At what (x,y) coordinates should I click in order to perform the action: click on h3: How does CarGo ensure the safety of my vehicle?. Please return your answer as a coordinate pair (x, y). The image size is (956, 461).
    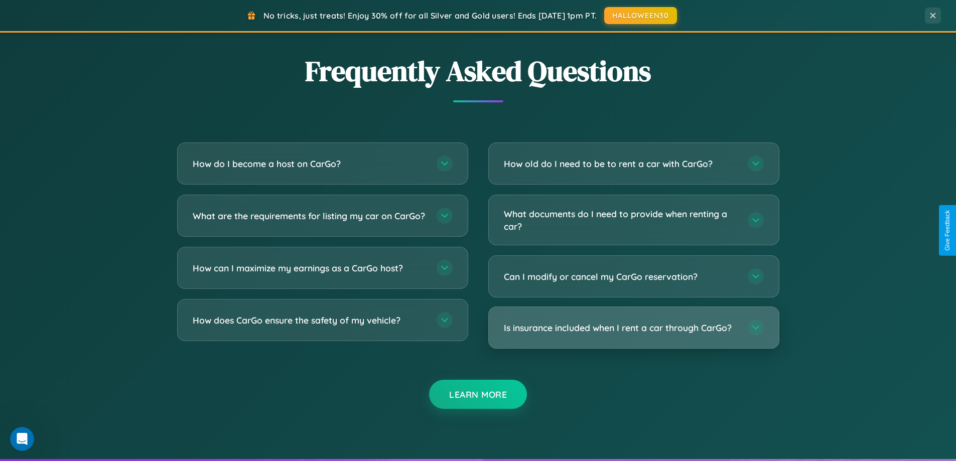
    Looking at the image, I should click on (310, 320).